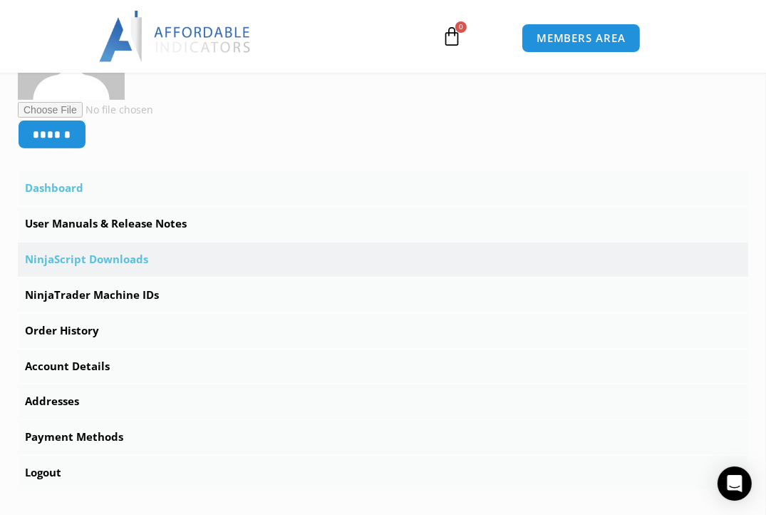 This screenshot has width=766, height=515. I want to click on a: Payment Methods, so click(383, 437).